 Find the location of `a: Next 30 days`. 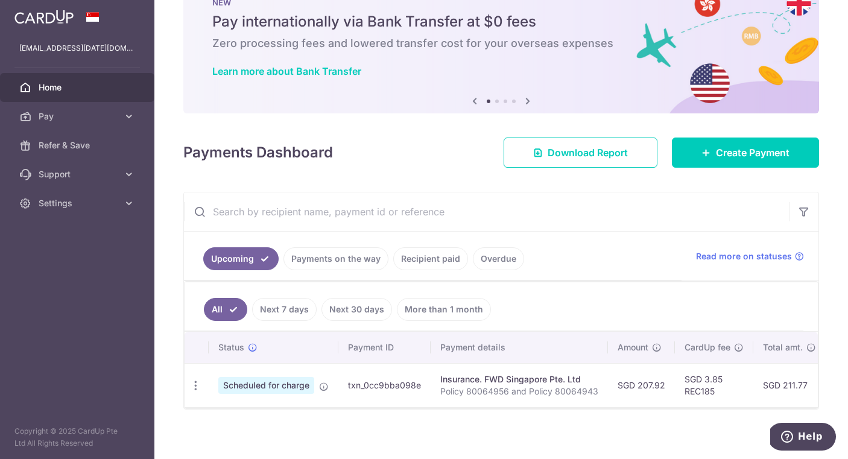

a: Next 30 days is located at coordinates (356, 309).